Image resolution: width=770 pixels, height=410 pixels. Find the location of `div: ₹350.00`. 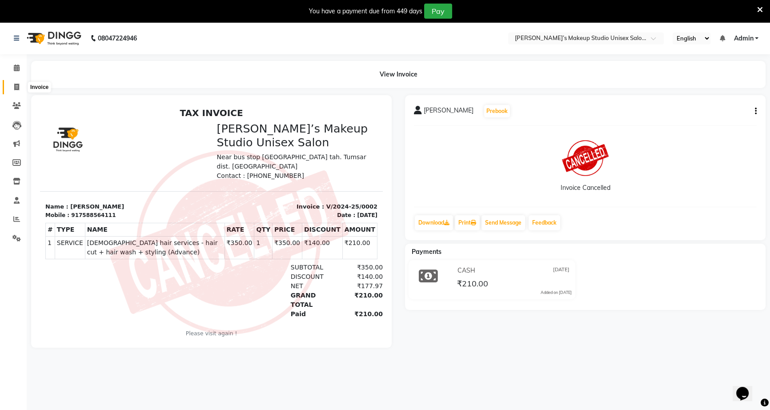

div: ₹350.00 is located at coordinates (318, 163).